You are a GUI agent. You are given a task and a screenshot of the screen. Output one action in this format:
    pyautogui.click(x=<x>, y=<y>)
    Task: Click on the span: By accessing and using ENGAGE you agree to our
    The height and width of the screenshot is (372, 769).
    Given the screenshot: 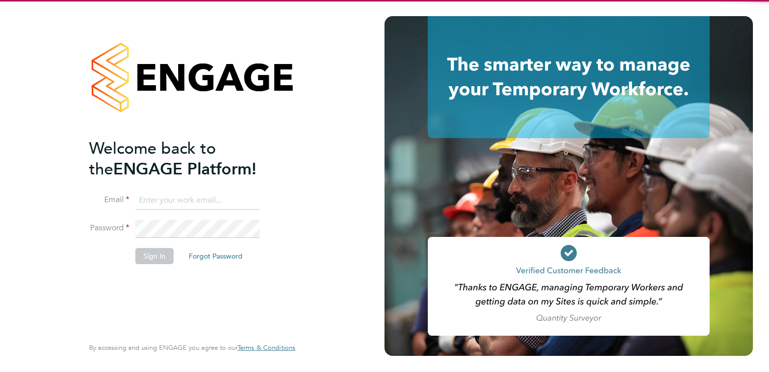 What is the action you would take?
    pyautogui.click(x=192, y=347)
    